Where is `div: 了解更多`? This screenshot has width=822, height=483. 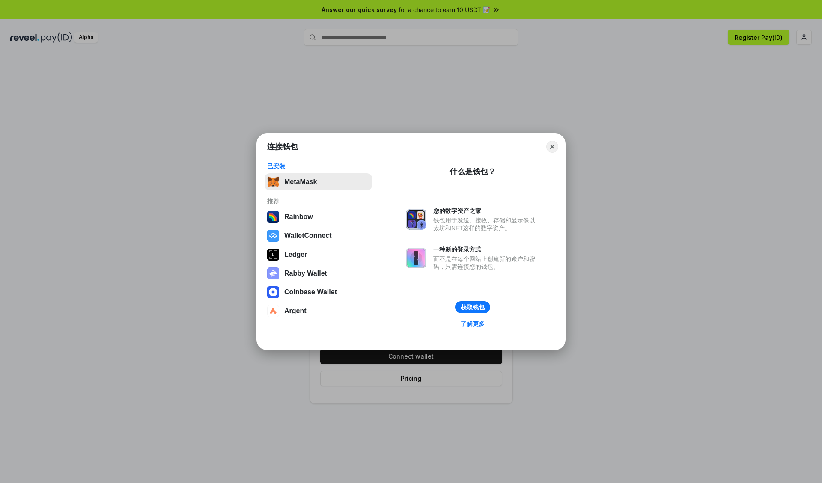
div: 了解更多 is located at coordinates (473, 324).